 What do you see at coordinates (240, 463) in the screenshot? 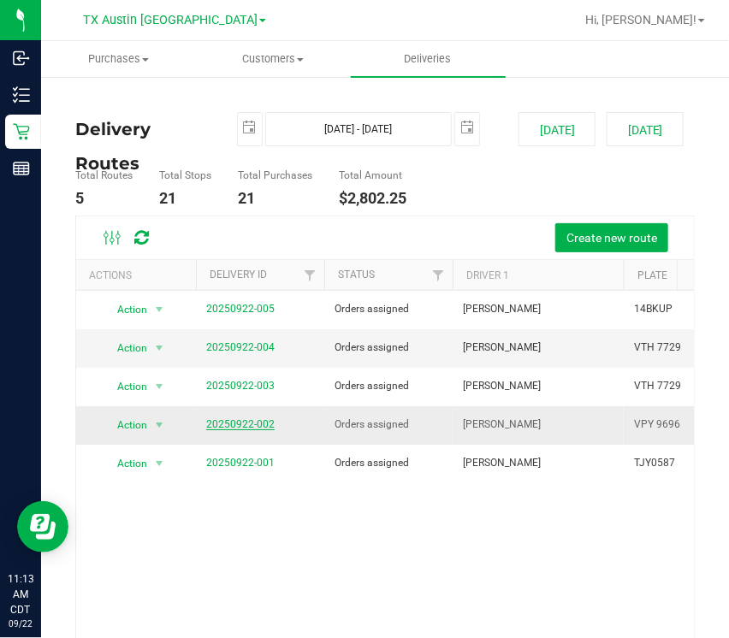
I see `a: 20250922-001` at bounding box center [240, 463].